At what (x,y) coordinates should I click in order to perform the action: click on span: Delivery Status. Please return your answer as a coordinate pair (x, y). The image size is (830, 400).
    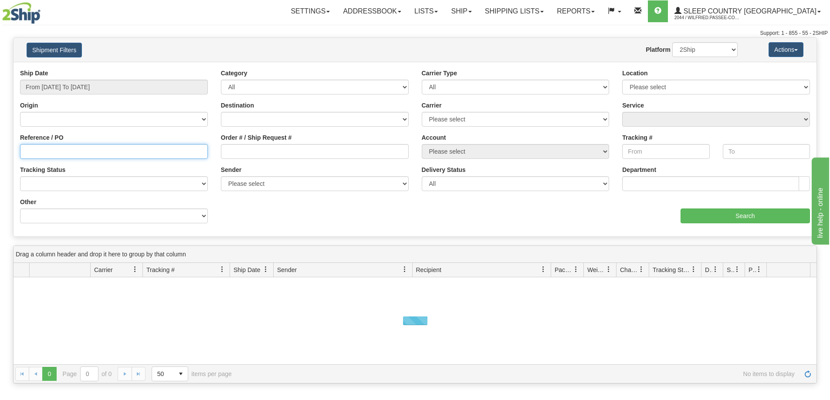
    Looking at the image, I should click on (708, 270).